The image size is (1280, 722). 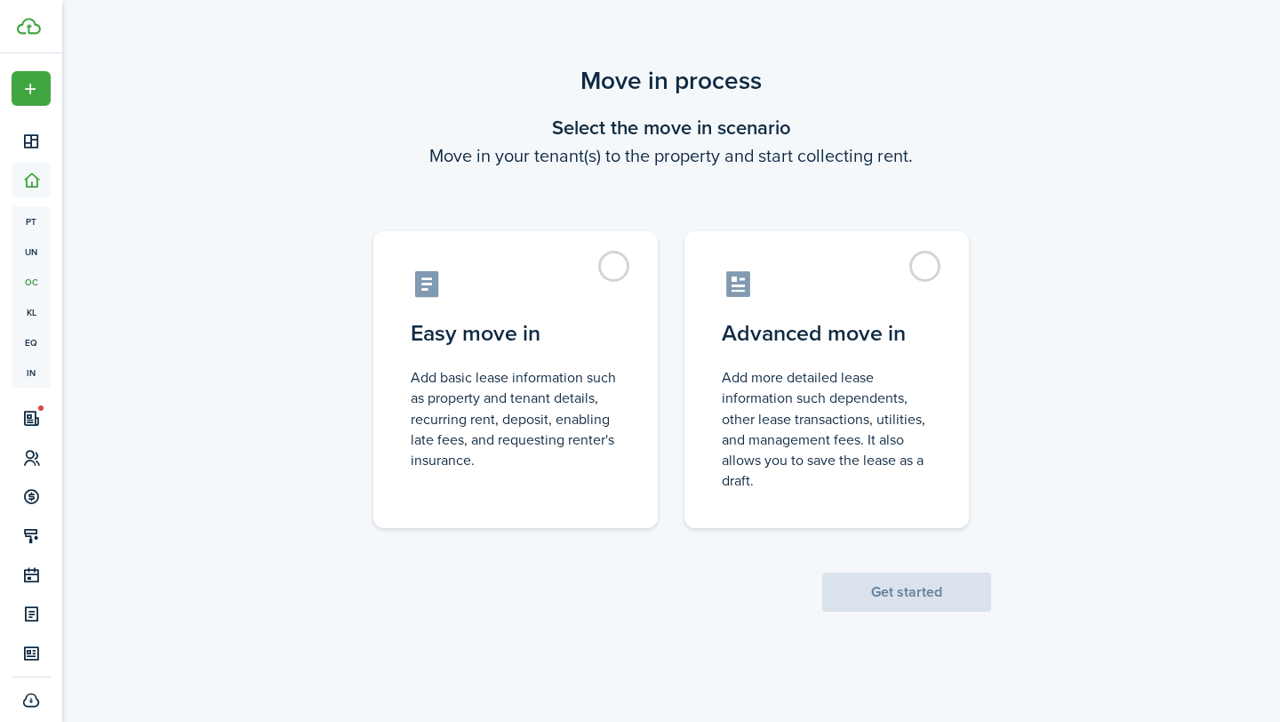 I want to click on span: eq, so click(x=31, y=342).